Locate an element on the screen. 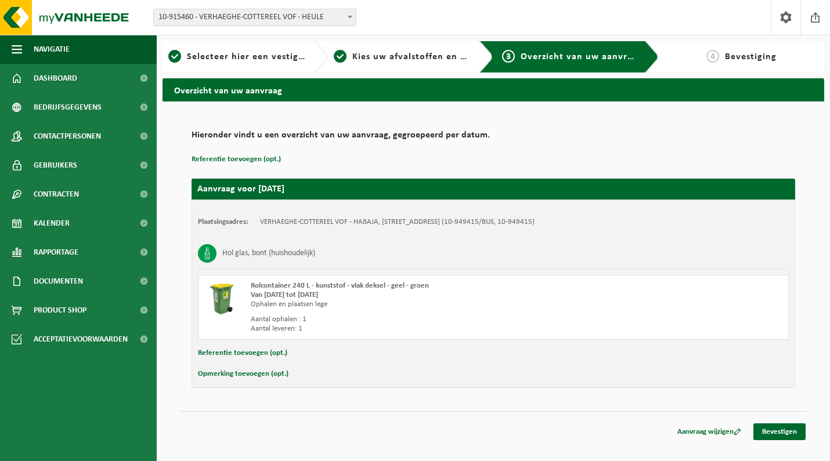 This screenshot has height=461, width=830. span: 1 is located at coordinates (175, 56).